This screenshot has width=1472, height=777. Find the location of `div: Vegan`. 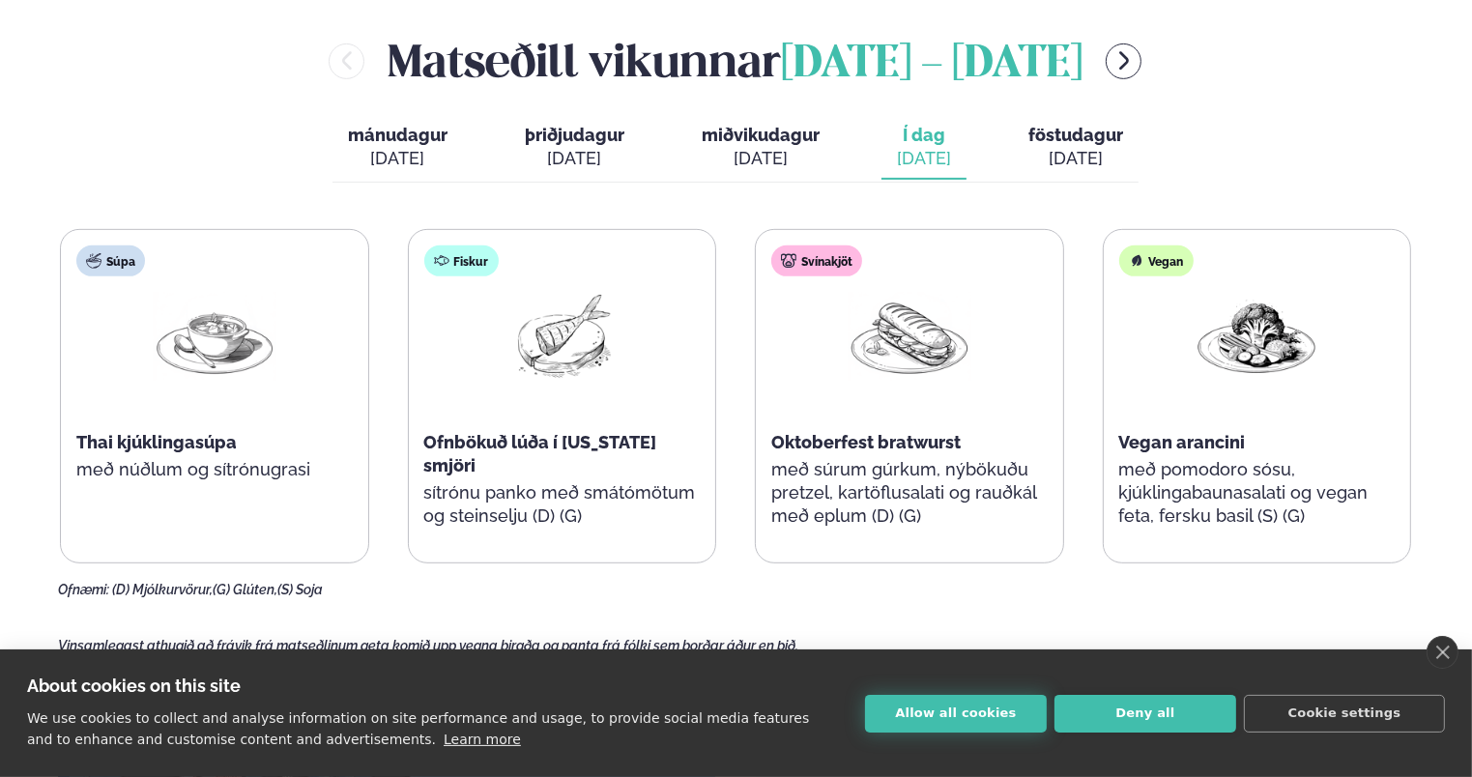

div: Vegan is located at coordinates (1156, 261).